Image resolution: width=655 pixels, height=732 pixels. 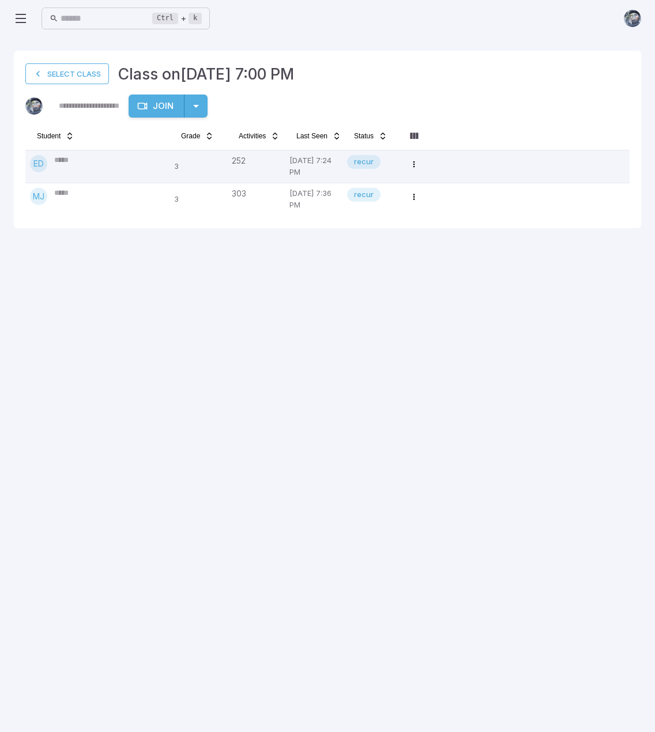 What do you see at coordinates (197, 136) in the screenshot?
I see `button: Grade` at bounding box center [197, 136].